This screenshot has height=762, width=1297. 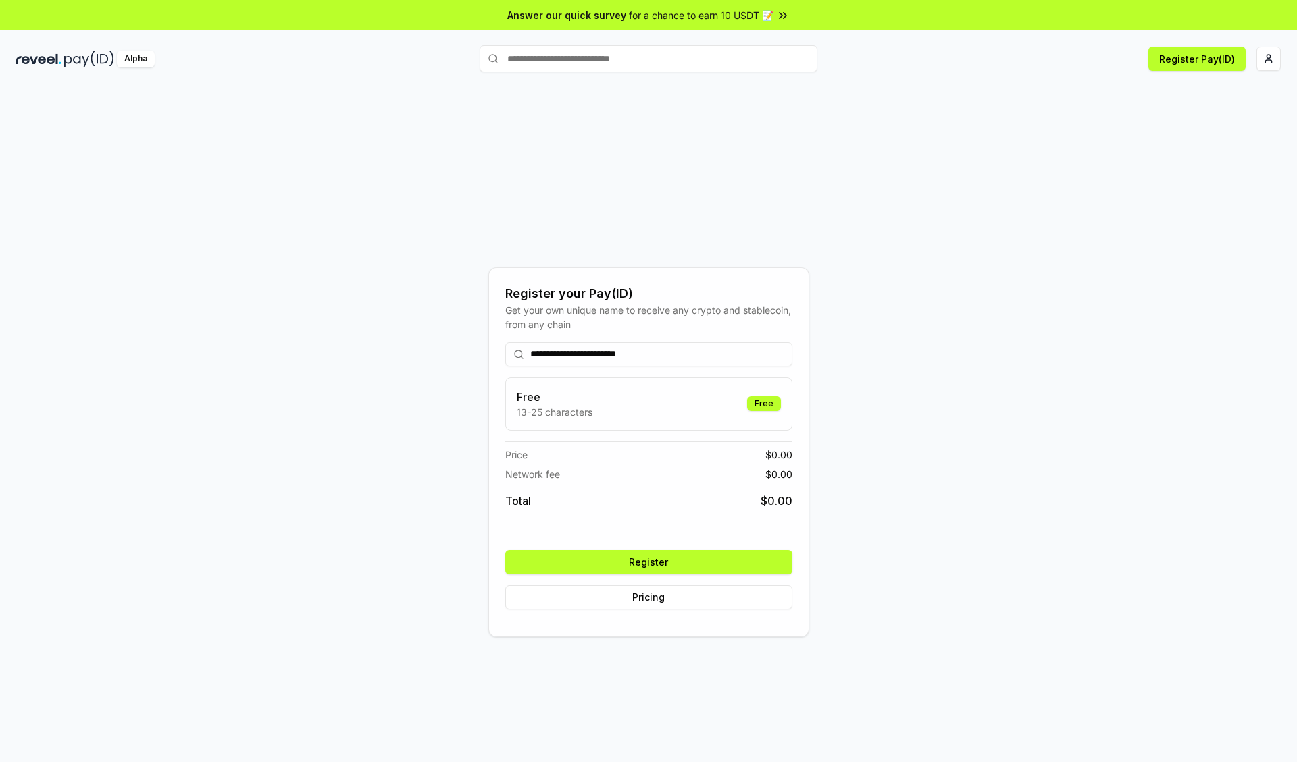 What do you see at coordinates (532, 474) in the screenshot?
I see `span: Network fee` at bounding box center [532, 474].